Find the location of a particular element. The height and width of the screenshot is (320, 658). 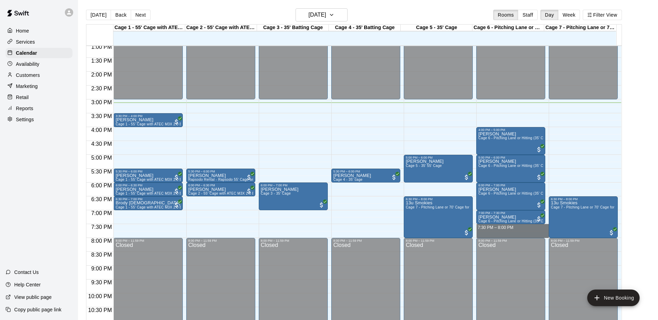

span: 6:30 PM is located at coordinates (102, 199).